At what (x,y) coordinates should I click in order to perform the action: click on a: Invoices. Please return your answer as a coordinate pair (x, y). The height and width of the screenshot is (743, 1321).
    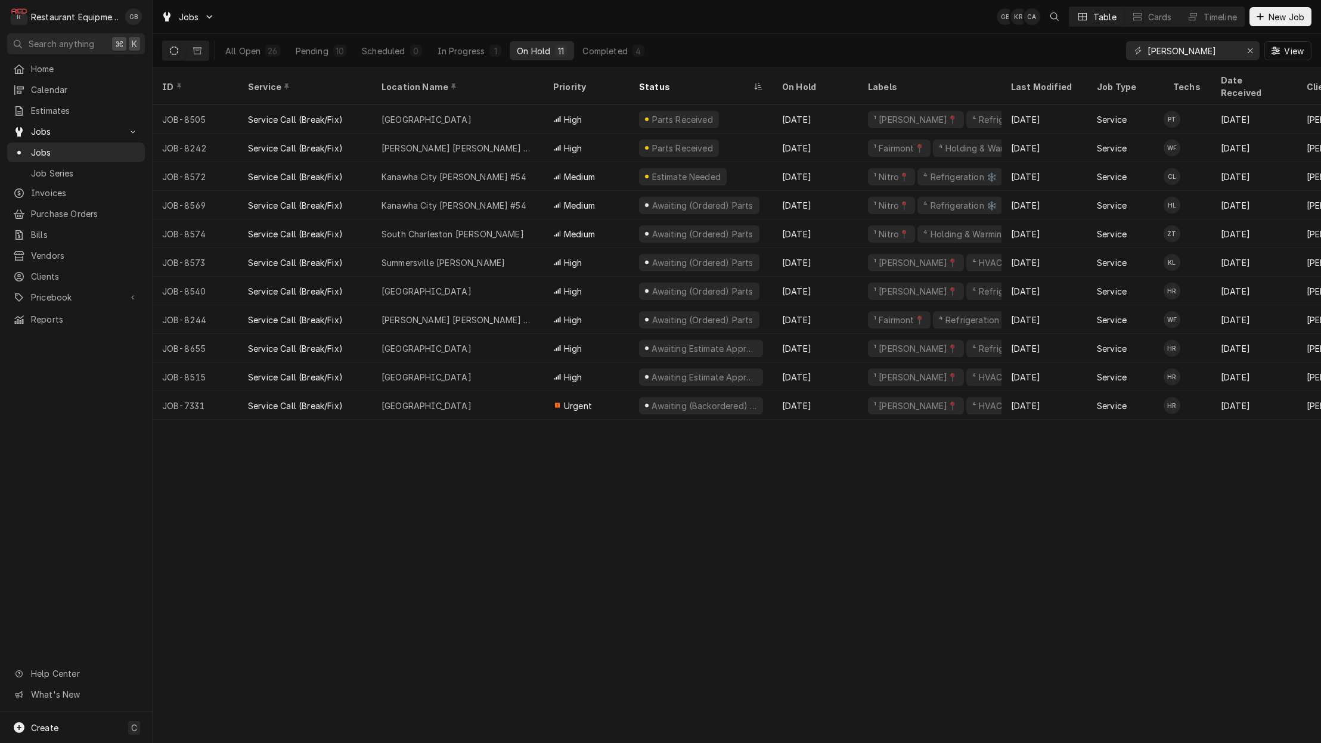
    Looking at the image, I should click on (76, 193).